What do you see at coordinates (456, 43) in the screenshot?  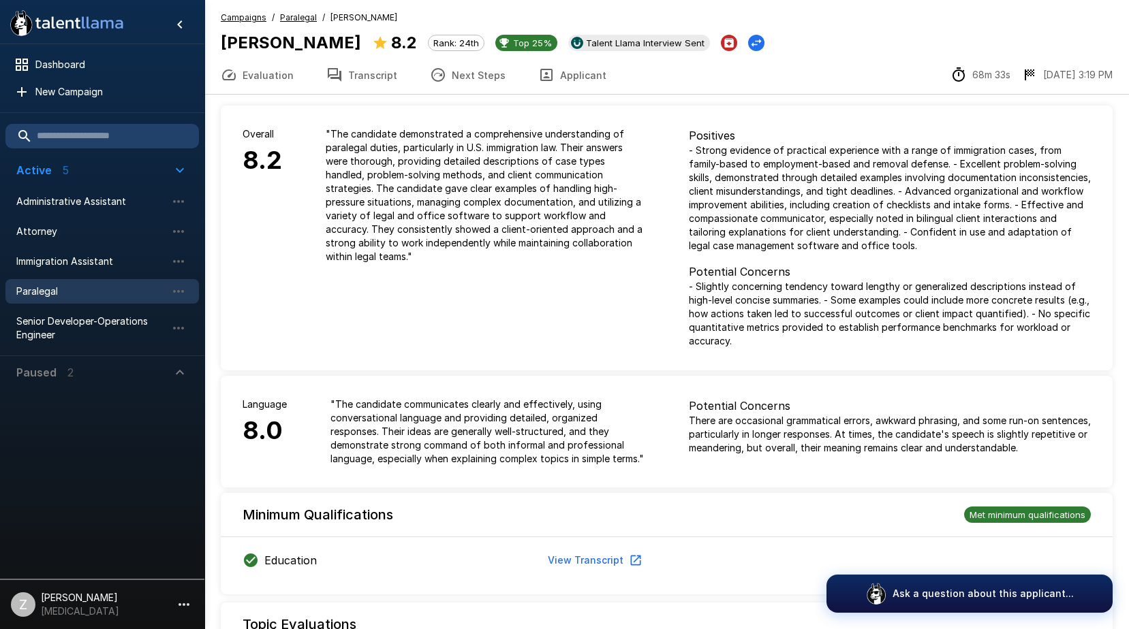 I see `span: Rank: 24th` at bounding box center [456, 43].